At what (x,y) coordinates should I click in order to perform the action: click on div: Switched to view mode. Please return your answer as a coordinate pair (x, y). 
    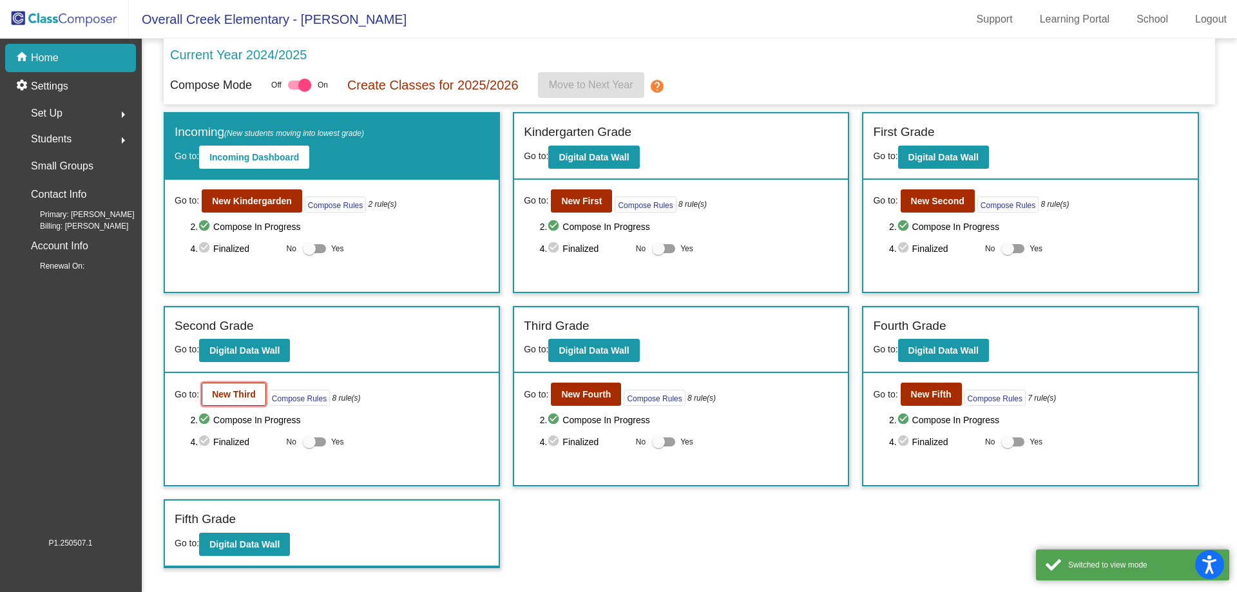
    Looking at the image, I should click on (1144, 565).